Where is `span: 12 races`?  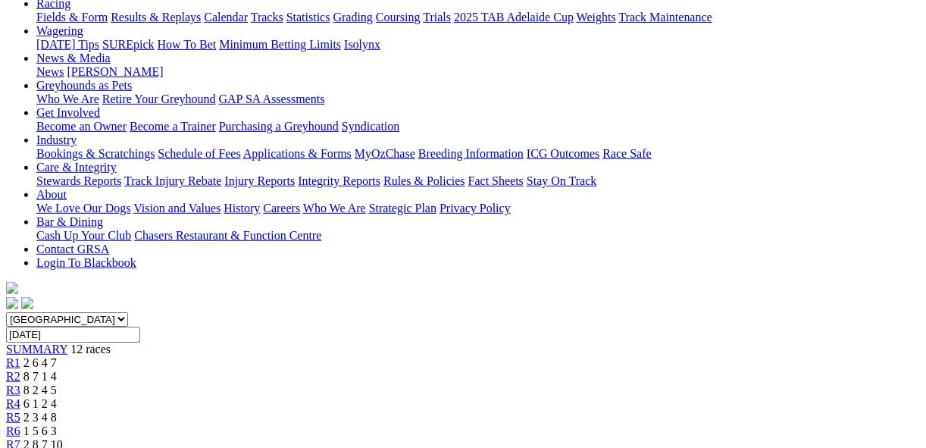 span: 12 races is located at coordinates (90, 349).